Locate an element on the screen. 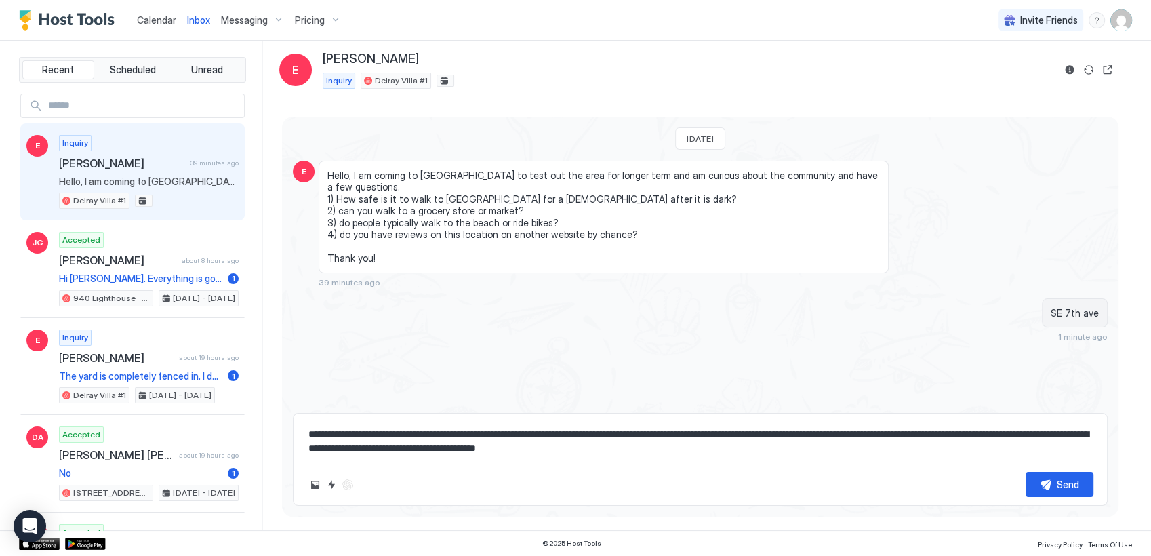  span: DA is located at coordinates (37, 437).